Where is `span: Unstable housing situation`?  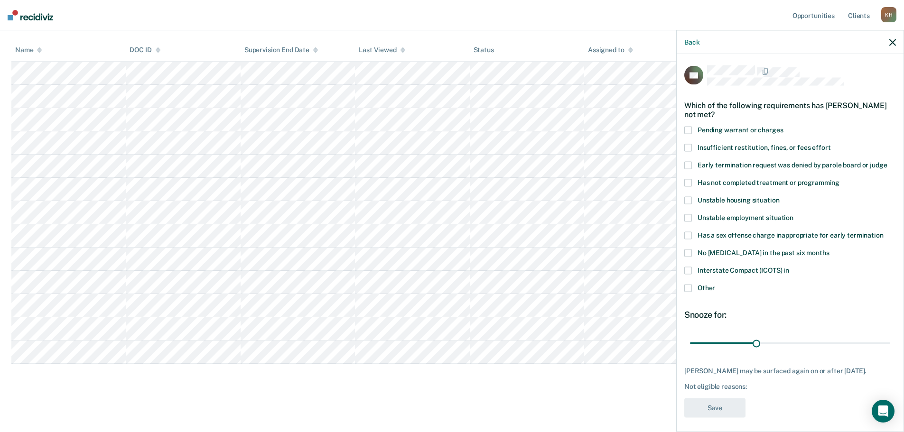
span: Unstable housing situation is located at coordinates (739, 200).